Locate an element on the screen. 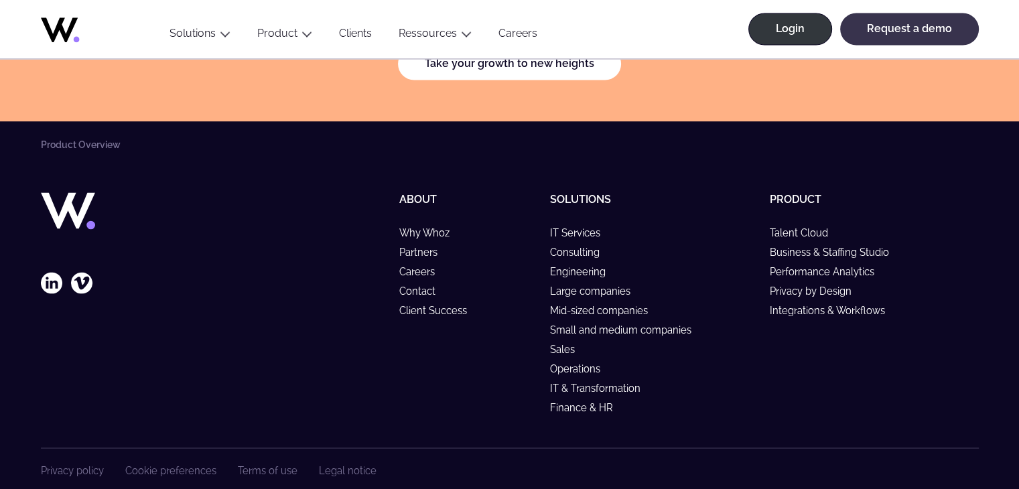  a: Privacy policy is located at coordinates (72, 470).